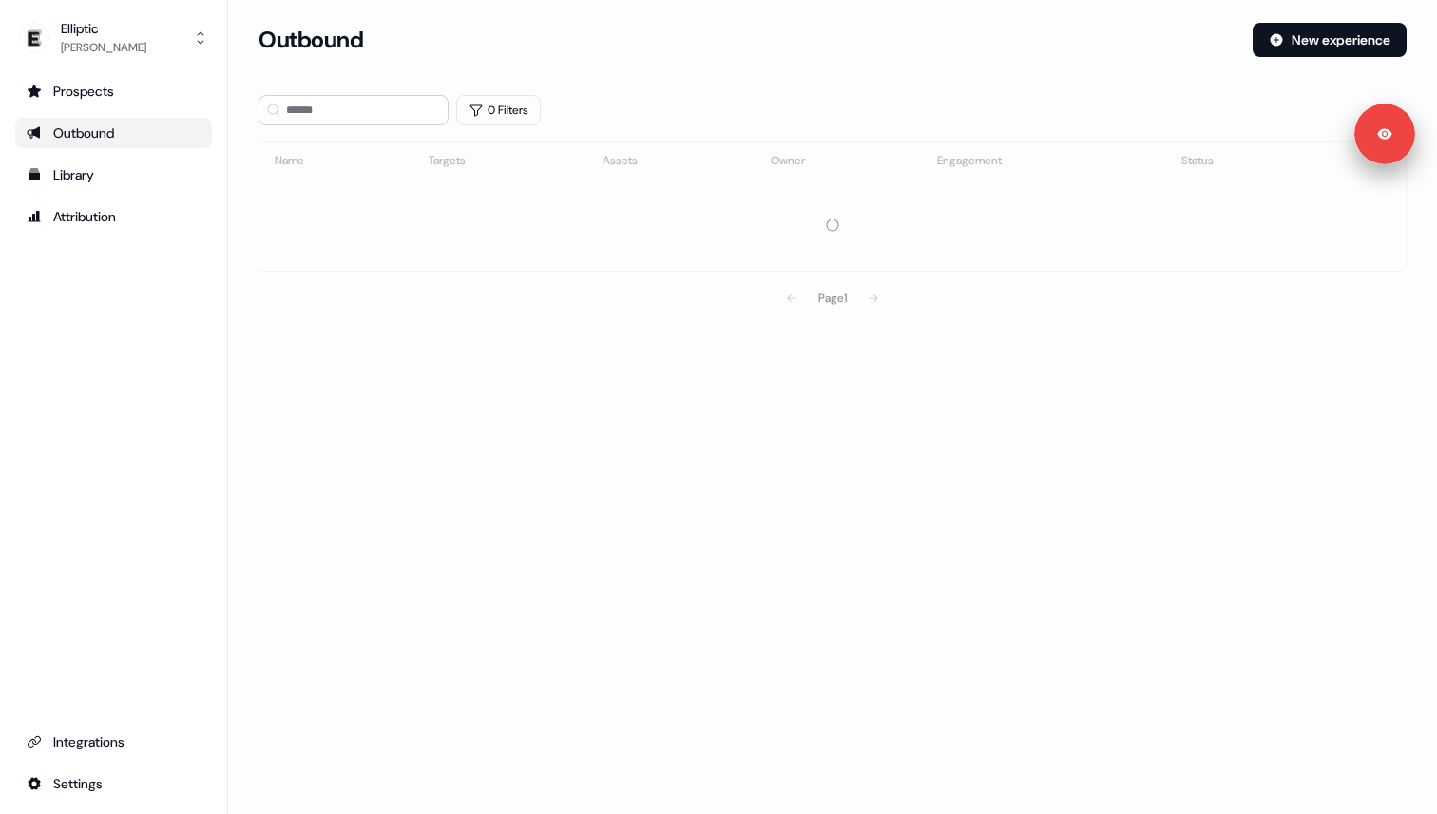  Describe the element at coordinates (113, 784) in the screenshot. I see `button: Go to integrations` at that location.